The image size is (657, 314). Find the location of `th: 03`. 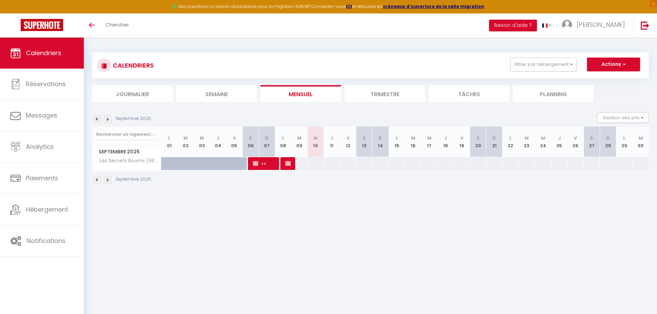

th: 03 is located at coordinates (202, 142).